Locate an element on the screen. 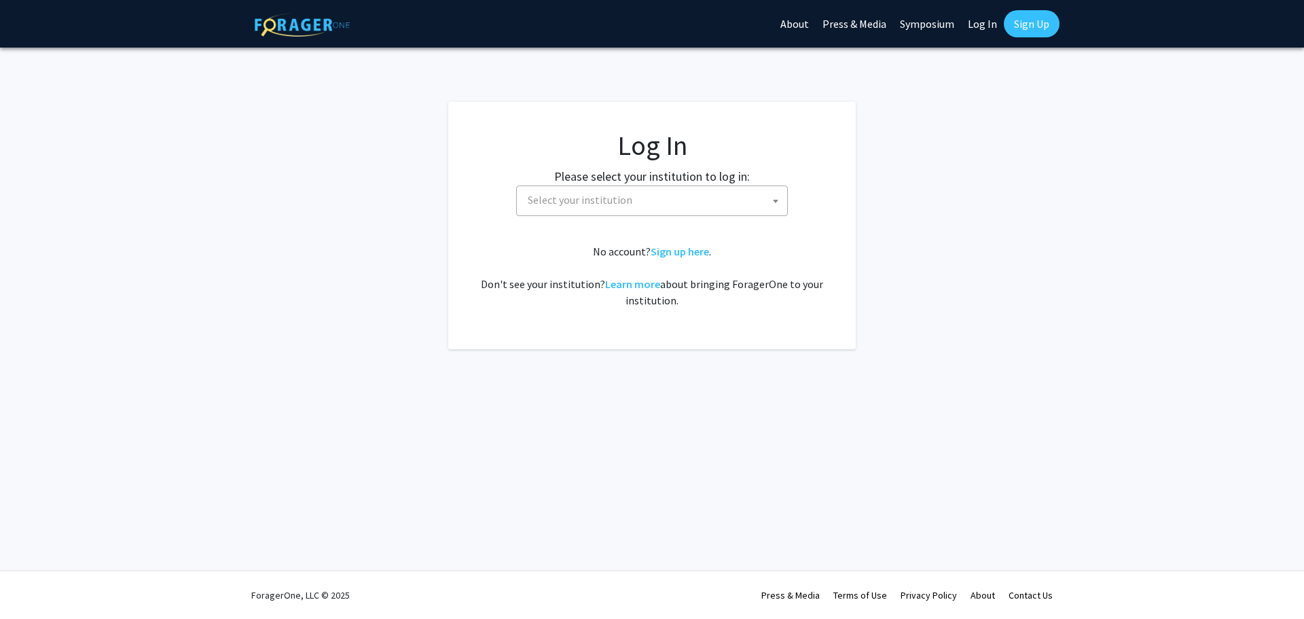 This screenshot has height=619, width=1304. a: Sign up here is located at coordinates (680, 251).